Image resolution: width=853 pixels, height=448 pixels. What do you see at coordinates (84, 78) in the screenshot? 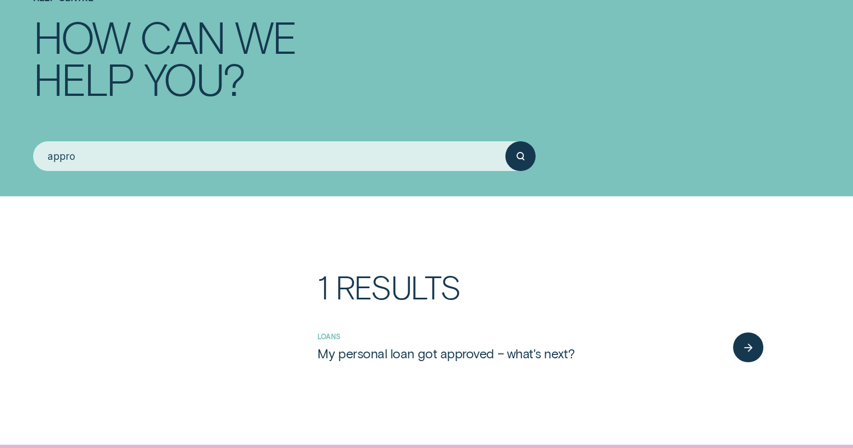
I see `div: help` at bounding box center [84, 78].